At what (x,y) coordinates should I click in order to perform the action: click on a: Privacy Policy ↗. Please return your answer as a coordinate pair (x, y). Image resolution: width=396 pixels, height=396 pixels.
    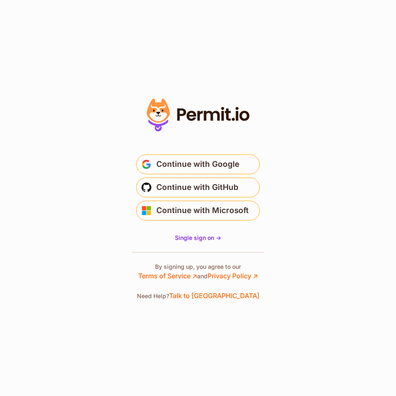
    Looking at the image, I should click on (233, 276).